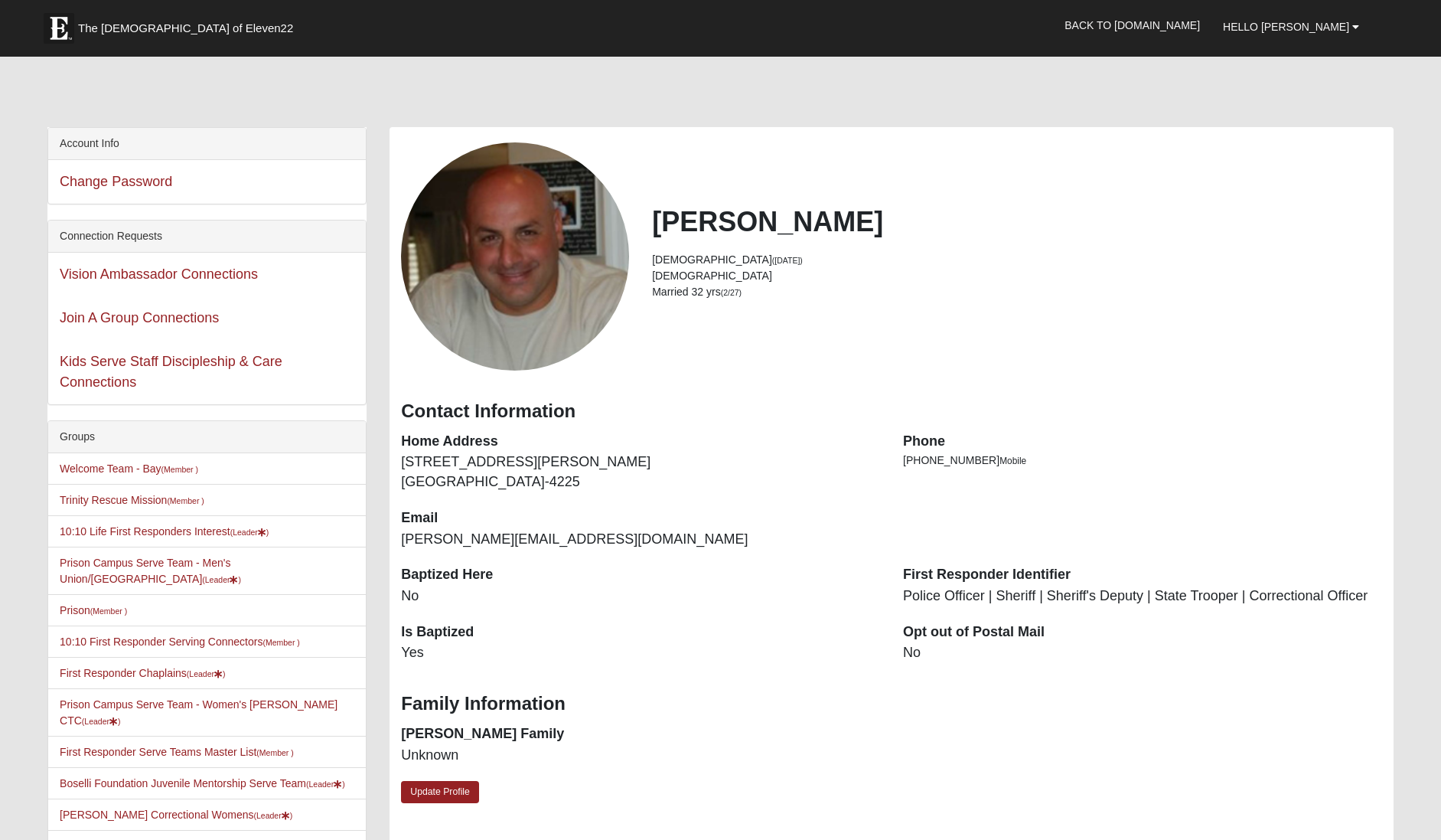 Image resolution: width=1441 pixels, height=840 pixels. Describe the element at coordinates (207, 437) in the screenshot. I see `div: Groups` at that location.